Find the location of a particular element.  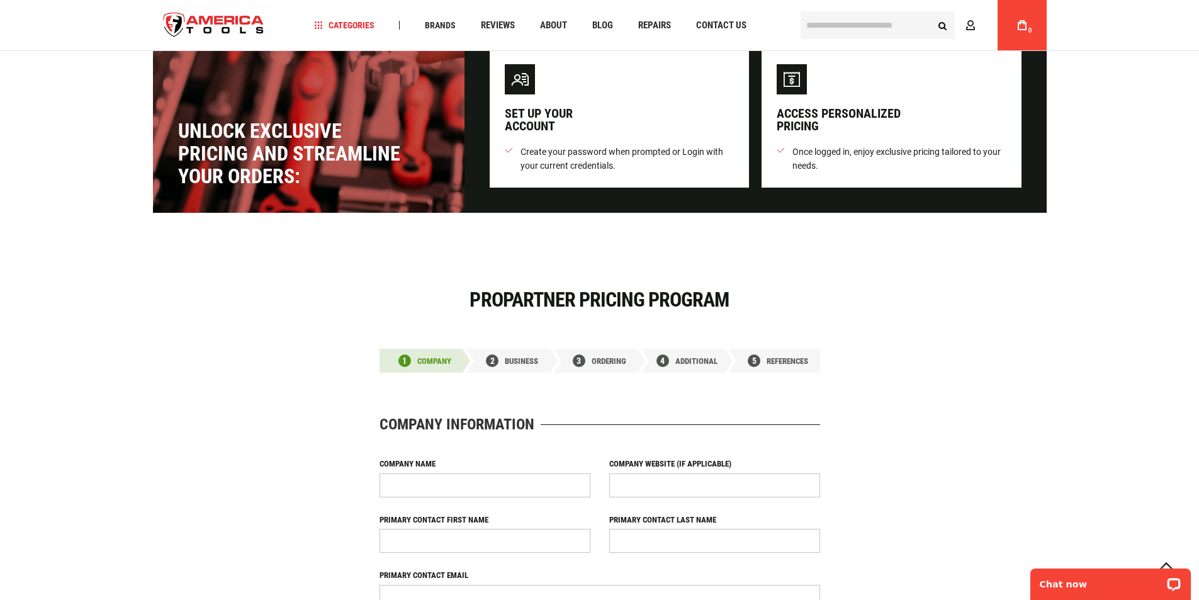

div: Unlock exclusive pricing and streamline your orders: is located at coordinates (291, 154).